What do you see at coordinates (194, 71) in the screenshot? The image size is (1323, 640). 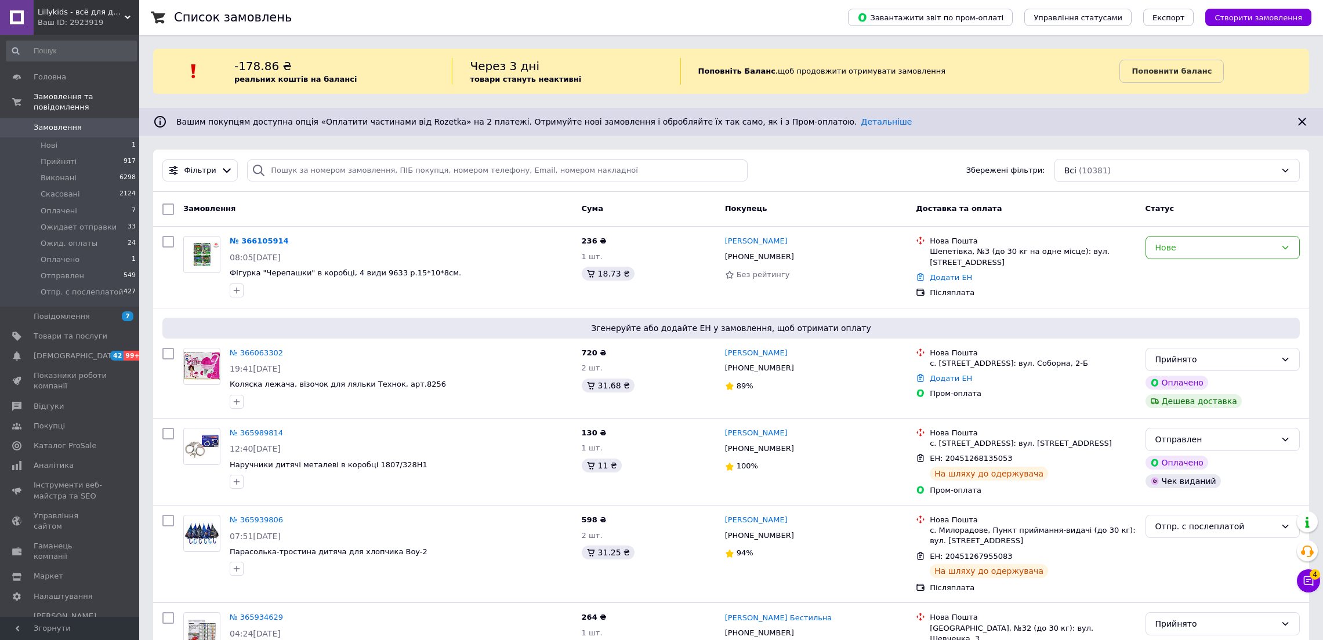 I see `img: :exclamation:` at bounding box center [194, 71].